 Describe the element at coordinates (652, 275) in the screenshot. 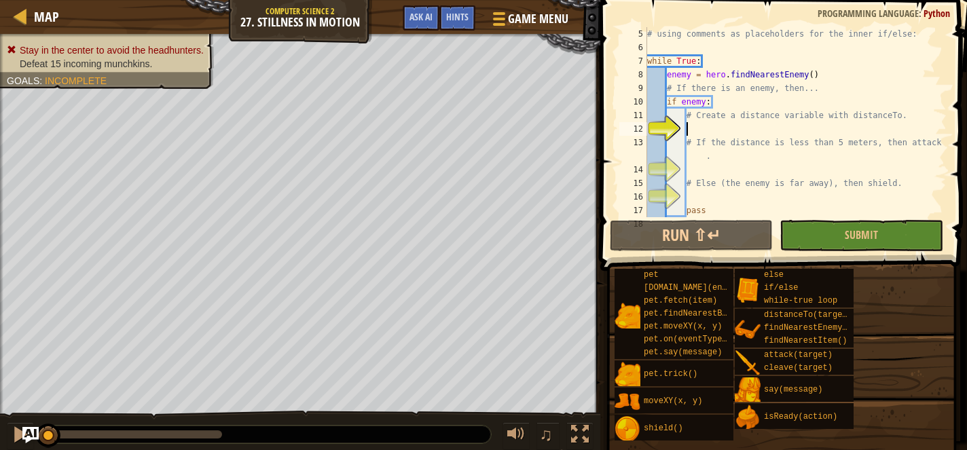

I see `span: pet` at that location.